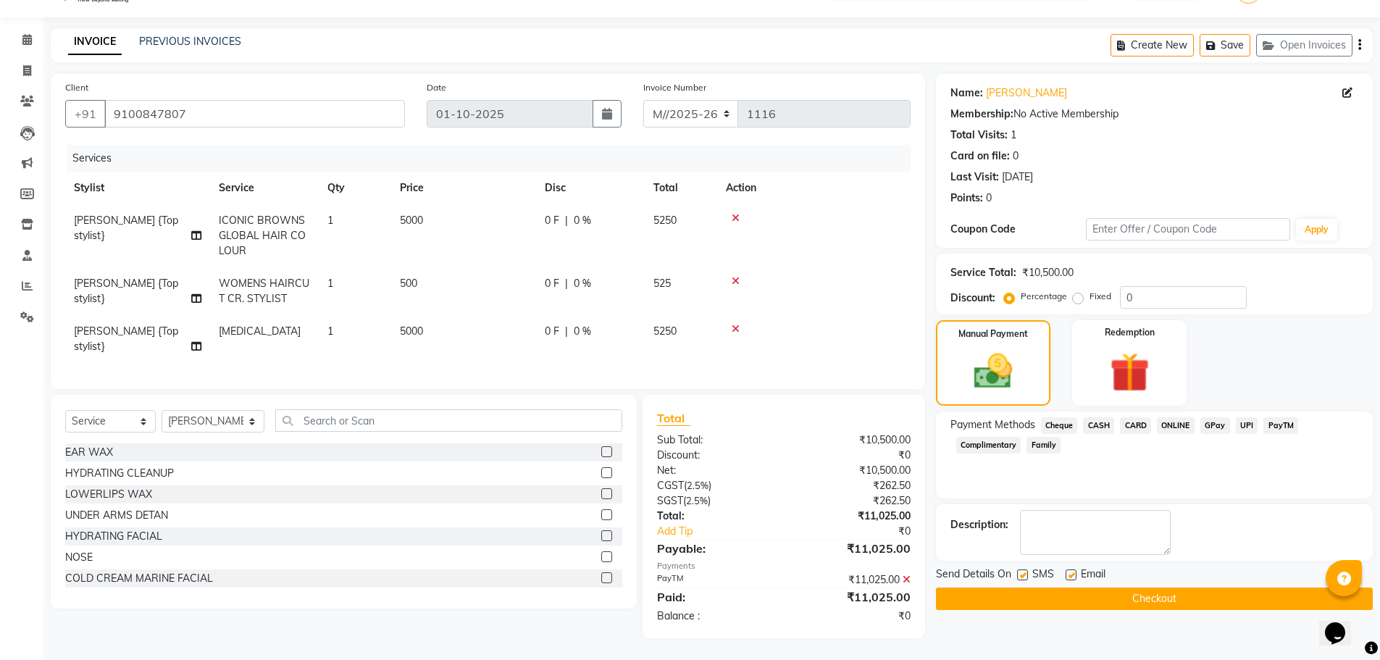 This screenshot has width=1380, height=660. I want to click on div: Card on file:, so click(980, 156).